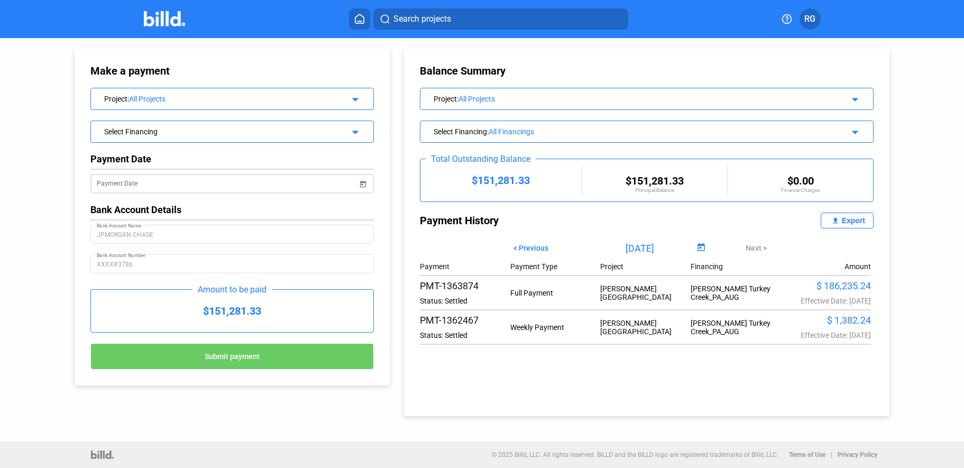 The height and width of the screenshot is (468, 964). I want to click on button: Export, so click(847, 221).